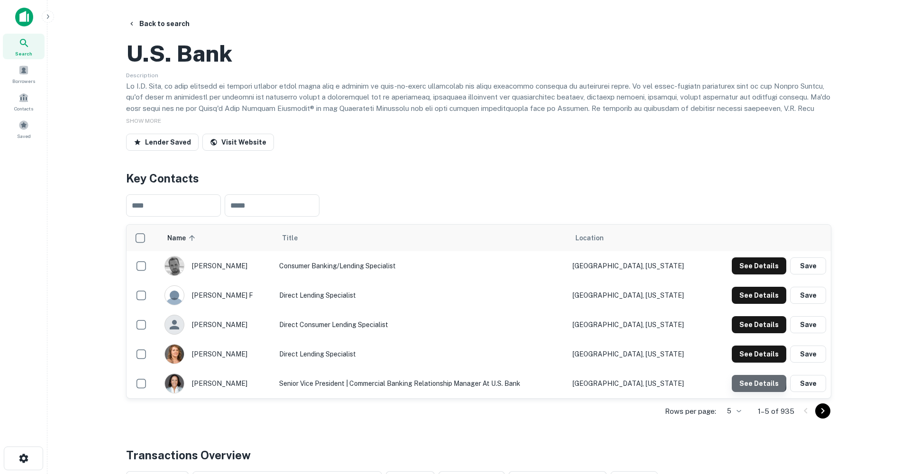  I want to click on a: Search, so click(24, 46).